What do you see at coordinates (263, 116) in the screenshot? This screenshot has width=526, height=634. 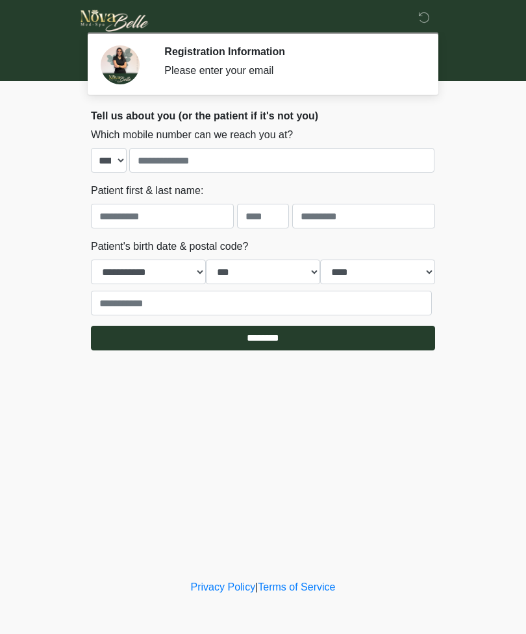 I see `h2: Tell us about you (or the patient if it's not you)` at bounding box center [263, 116].